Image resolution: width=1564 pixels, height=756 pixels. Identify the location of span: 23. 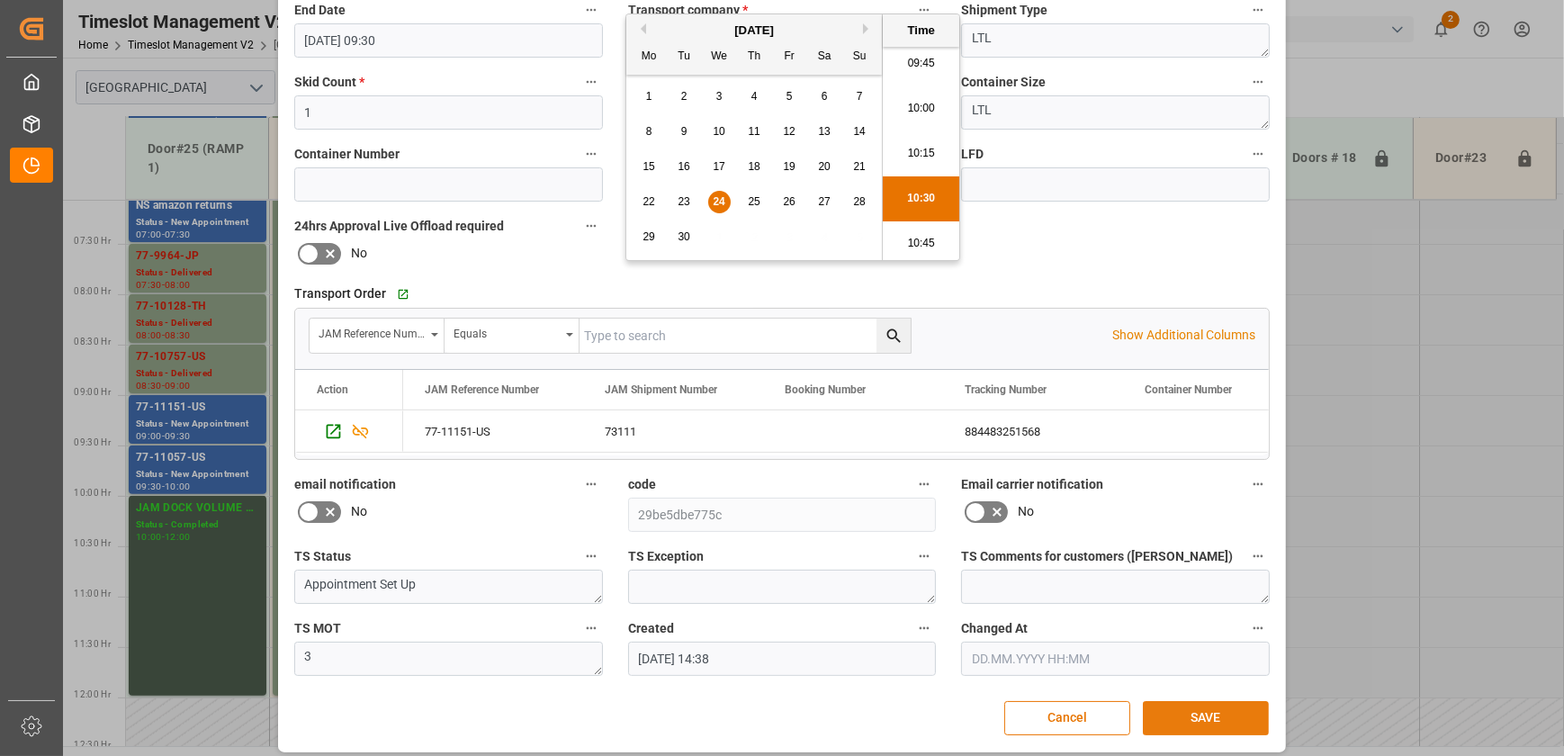
(683, 202).